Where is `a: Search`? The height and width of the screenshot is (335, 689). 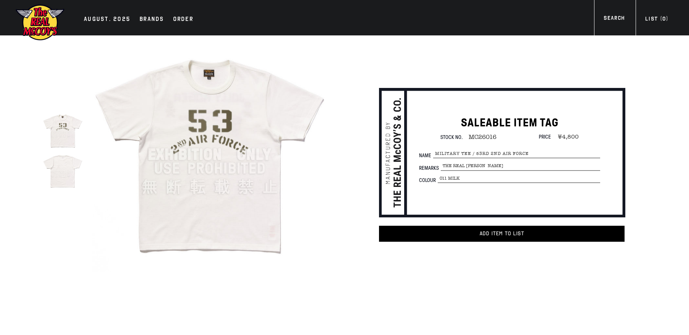
a: Search is located at coordinates (614, 19).